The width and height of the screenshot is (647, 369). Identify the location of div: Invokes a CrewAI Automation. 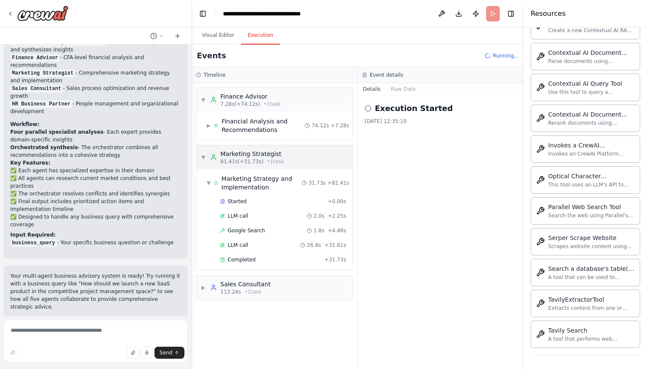
(592, 145).